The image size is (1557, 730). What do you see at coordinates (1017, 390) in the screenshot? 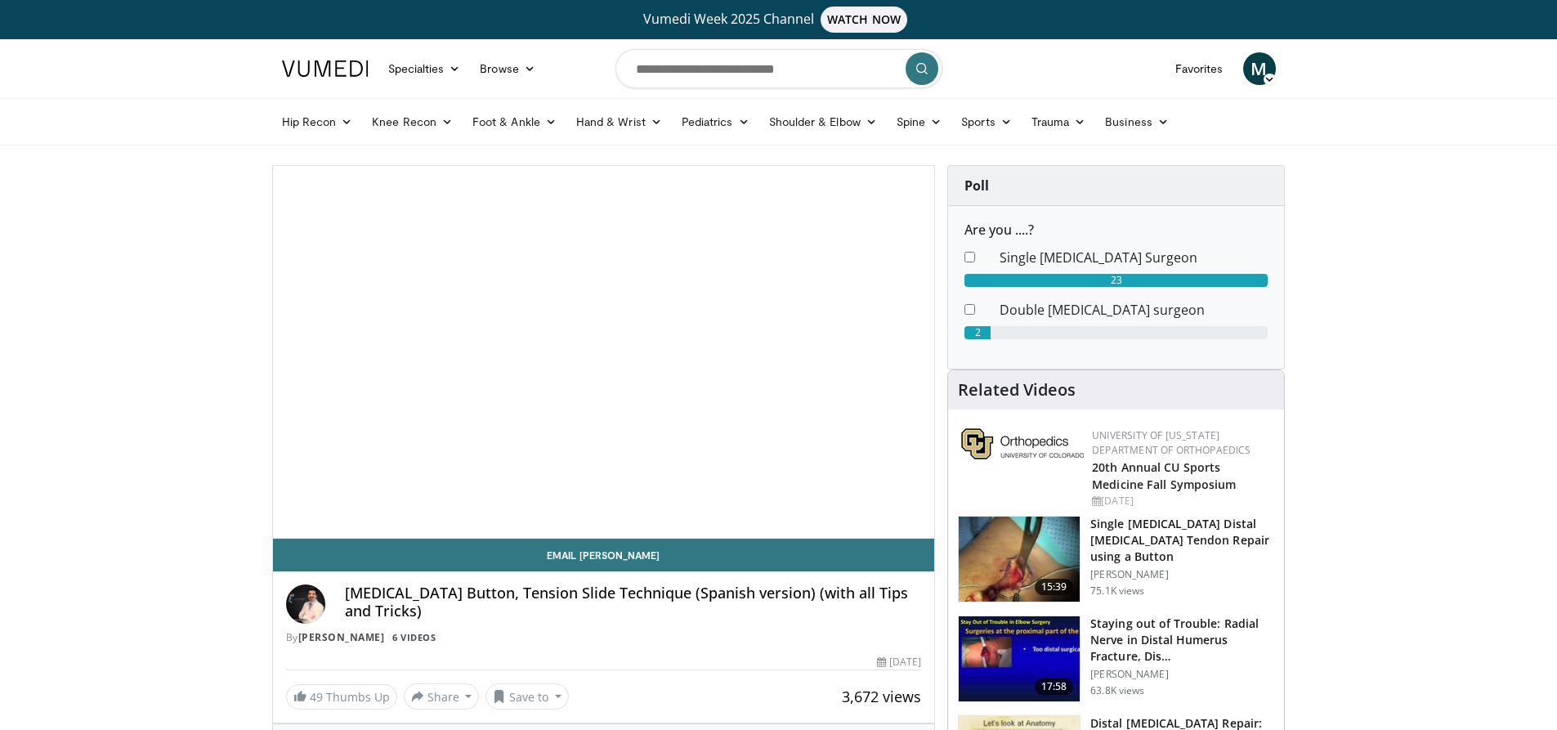
I see `h4: Related Videos` at bounding box center [1017, 390].